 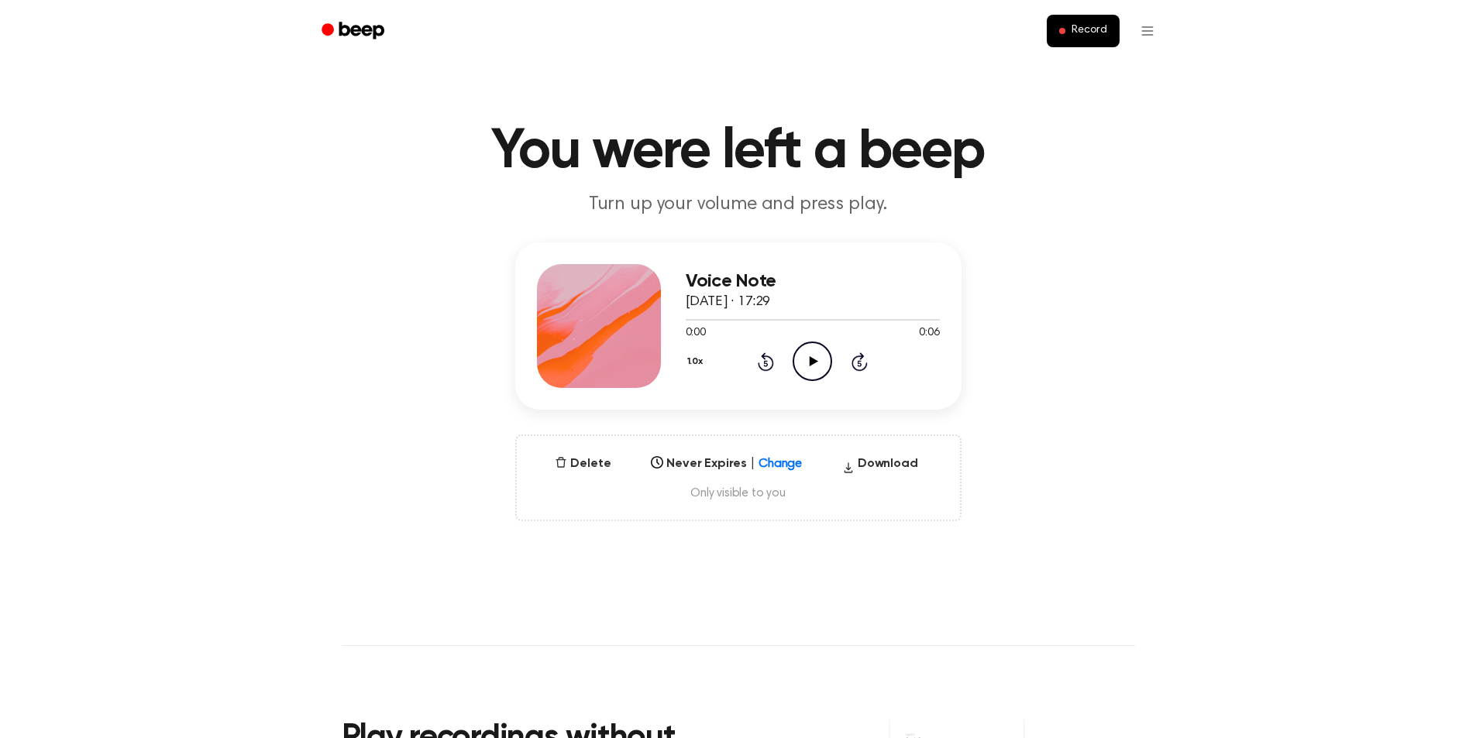 What do you see at coordinates (738, 493) in the screenshot?
I see `span: Only visible to you` at bounding box center [738, 493].